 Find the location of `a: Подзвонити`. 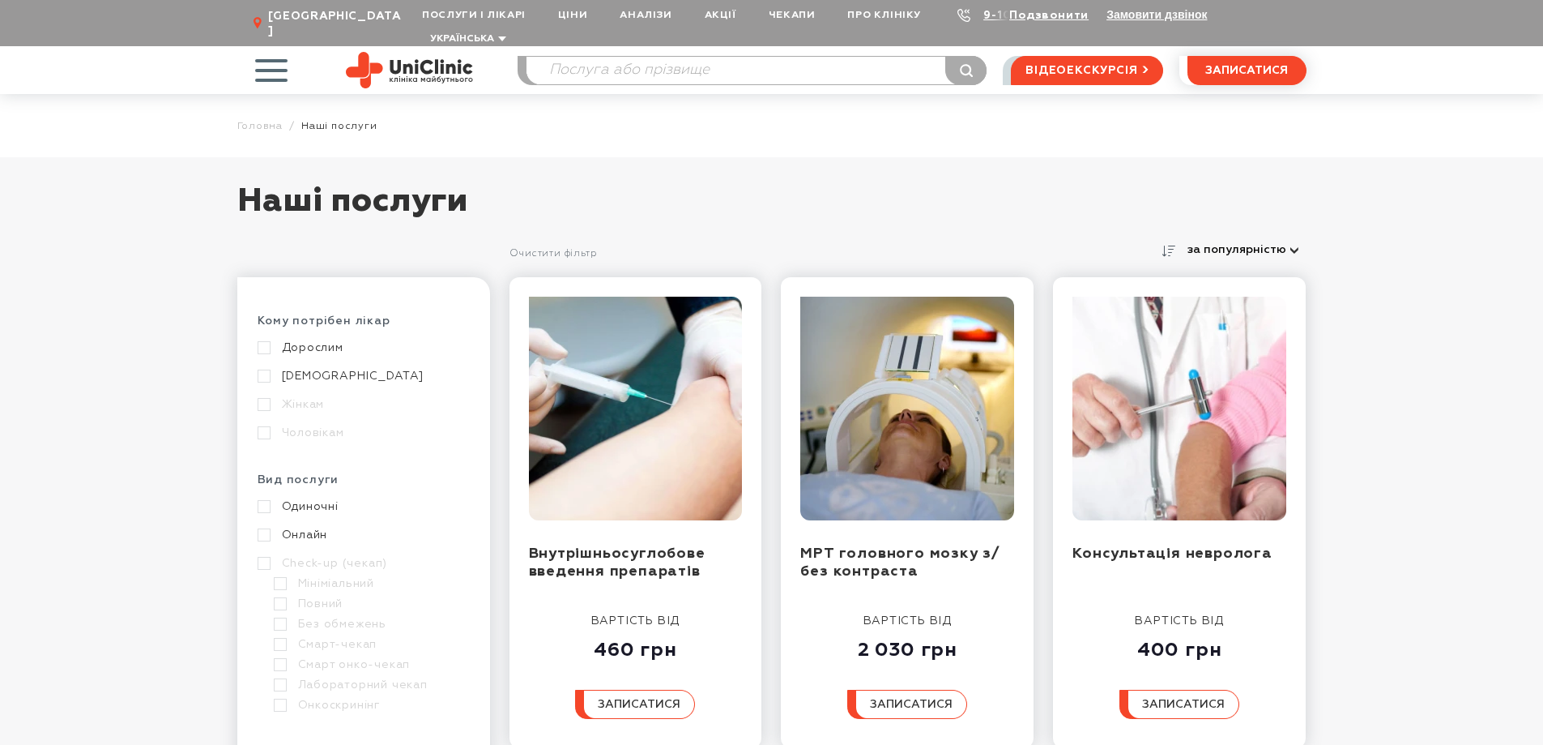

a: Подзвонити is located at coordinates (1049, 15).